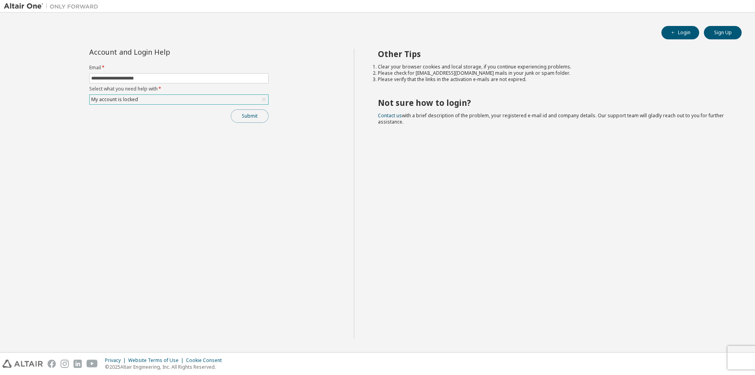 This screenshot has height=375, width=755. I want to click on h2: Not sure how to login?, so click(553, 103).